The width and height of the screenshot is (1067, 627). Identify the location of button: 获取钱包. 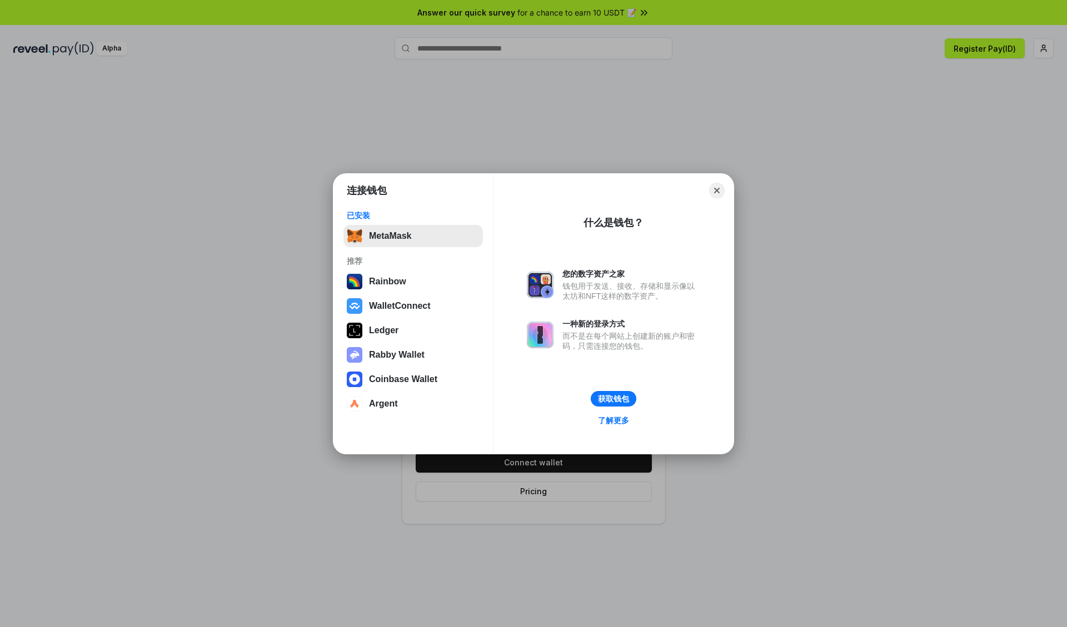
(613, 399).